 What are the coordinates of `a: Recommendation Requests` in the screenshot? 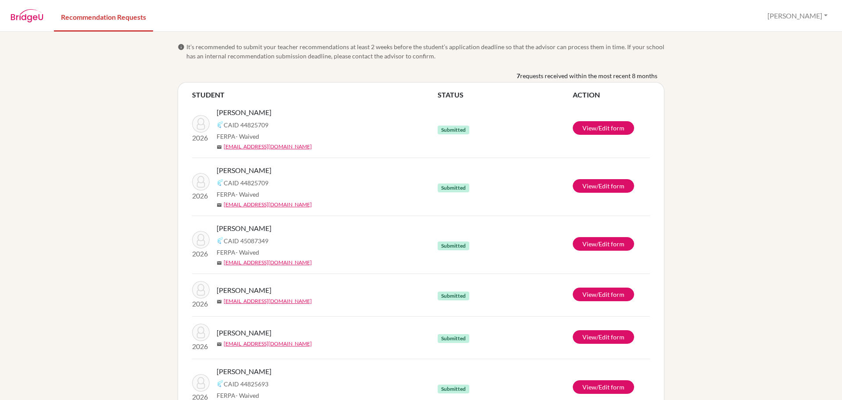 It's located at (104, 16).